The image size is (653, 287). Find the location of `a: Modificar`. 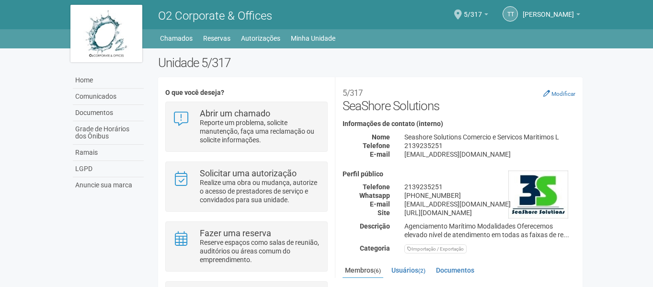

a: Modificar is located at coordinates (559, 93).